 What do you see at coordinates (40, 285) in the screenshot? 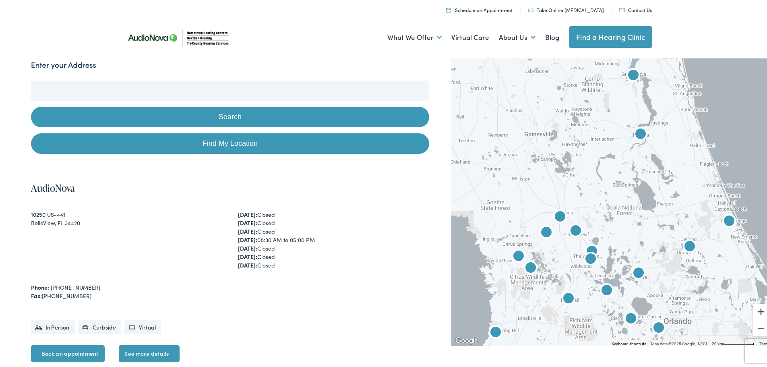
I see `strong: Phone:` at bounding box center [40, 285].